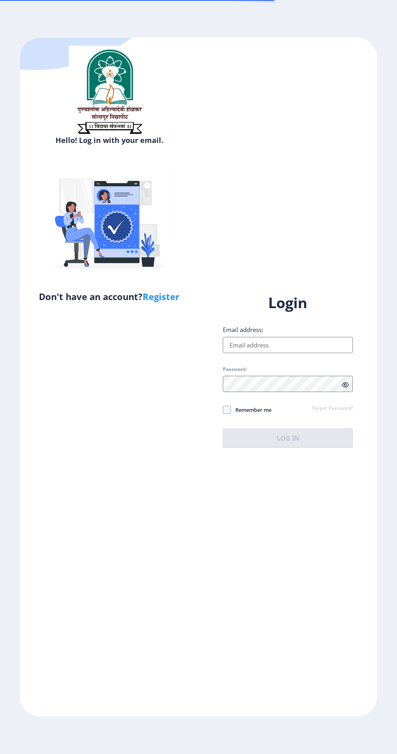  I want to click on h1: Login, so click(287, 303).